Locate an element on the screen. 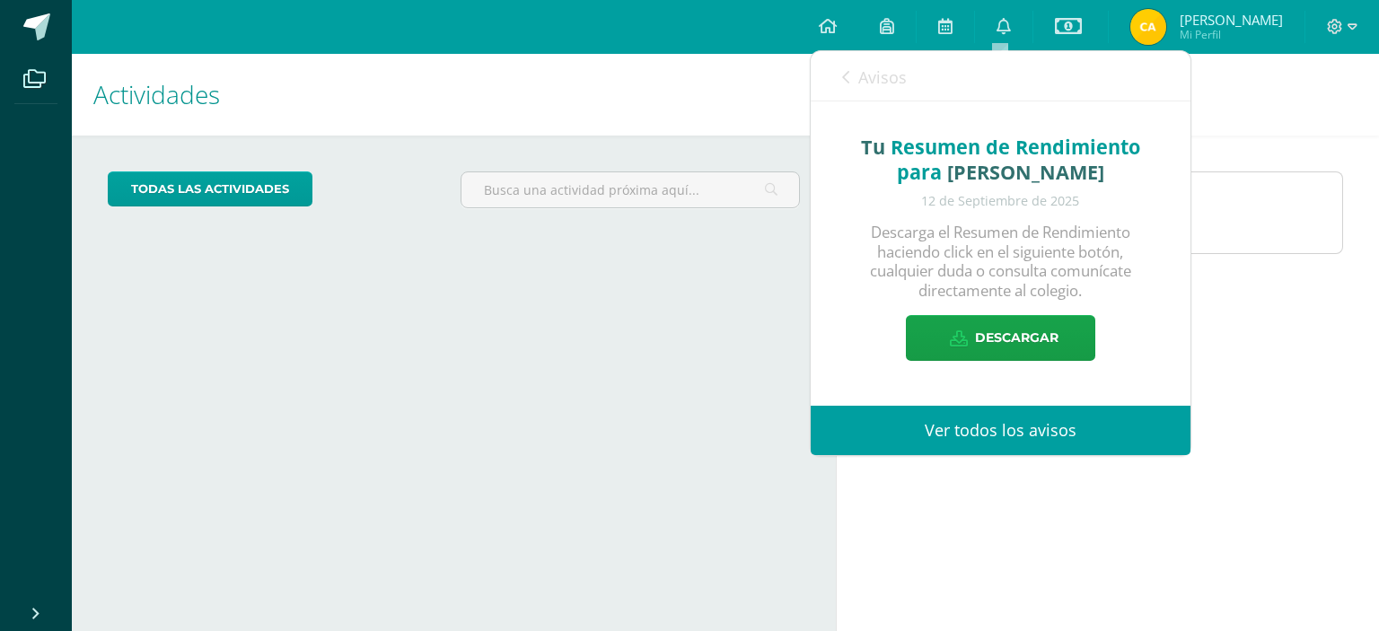  b: Tu is located at coordinates (873, 146).